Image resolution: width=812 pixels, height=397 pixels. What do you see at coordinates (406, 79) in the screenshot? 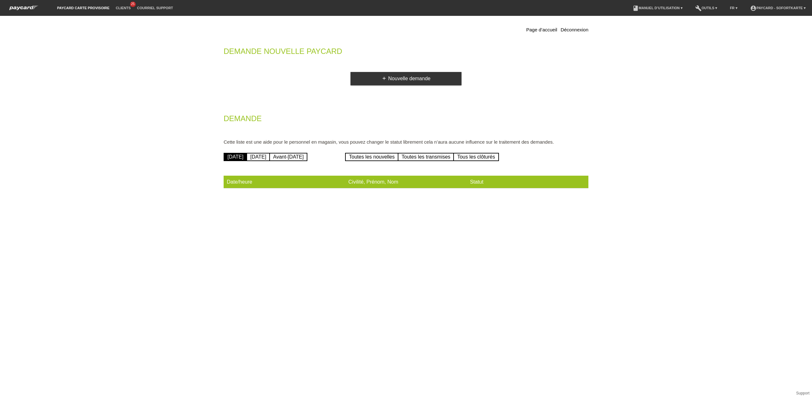
I see `a: addNouvelle demande` at bounding box center [406, 79].